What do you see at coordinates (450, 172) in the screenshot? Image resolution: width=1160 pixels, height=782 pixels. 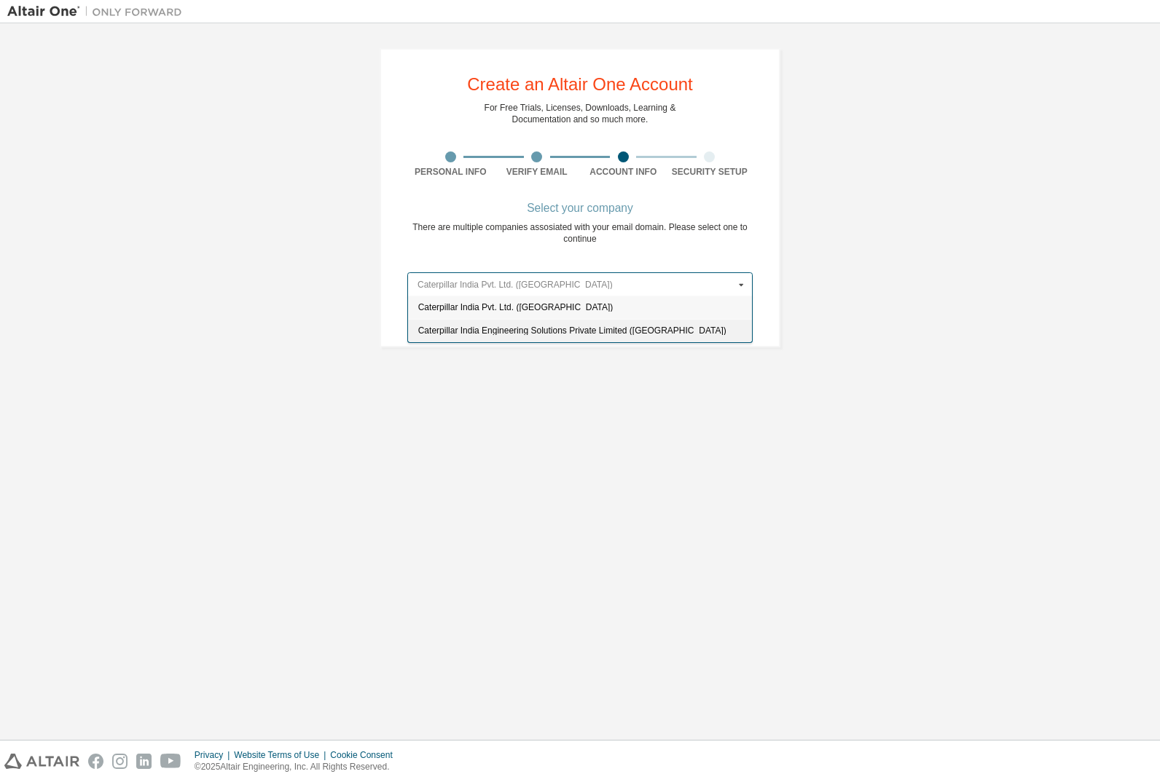 I see `div: Personal Info` at bounding box center [450, 172].